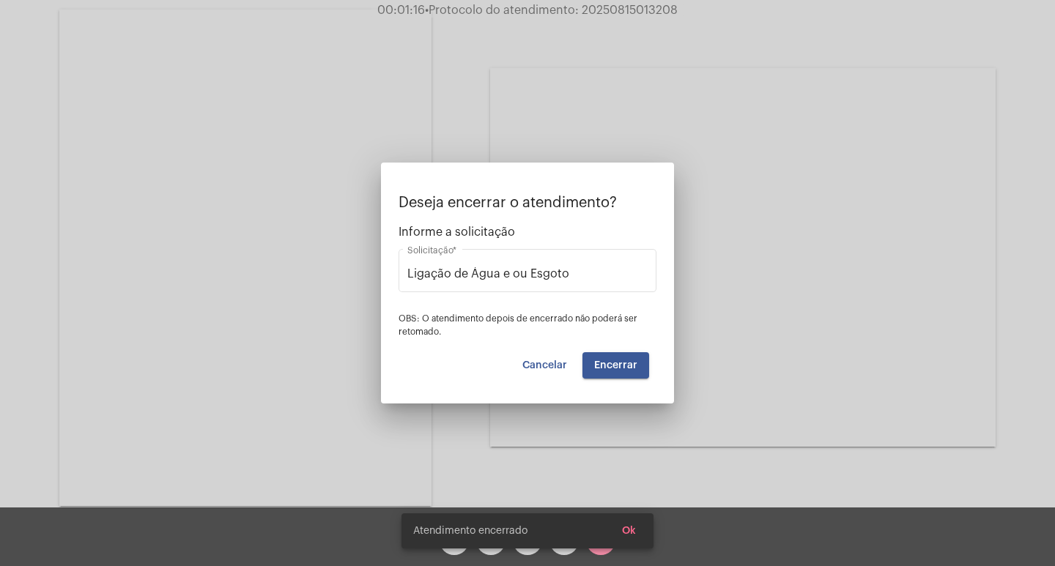 This screenshot has width=1055, height=566. Describe the element at coordinates (629, 531) in the screenshot. I see `span: Ok` at that location.